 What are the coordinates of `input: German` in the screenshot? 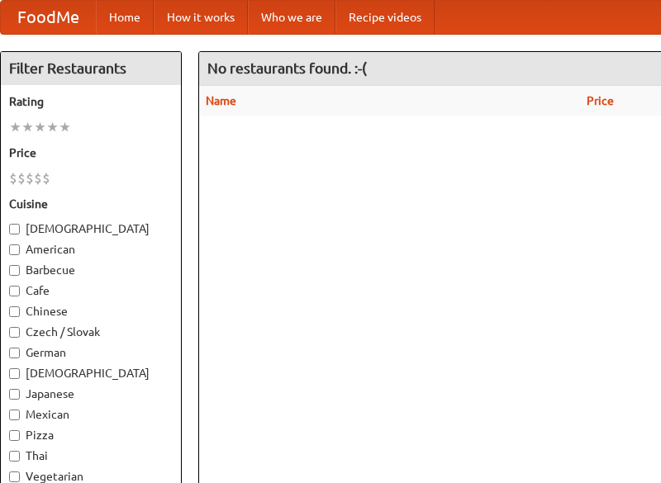 It's located at (14, 353).